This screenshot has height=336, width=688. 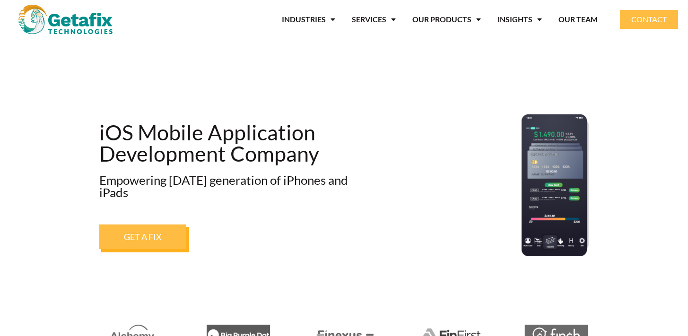 What do you see at coordinates (520, 19) in the screenshot?
I see `a: INSIGHTS` at bounding box center [520, 19].